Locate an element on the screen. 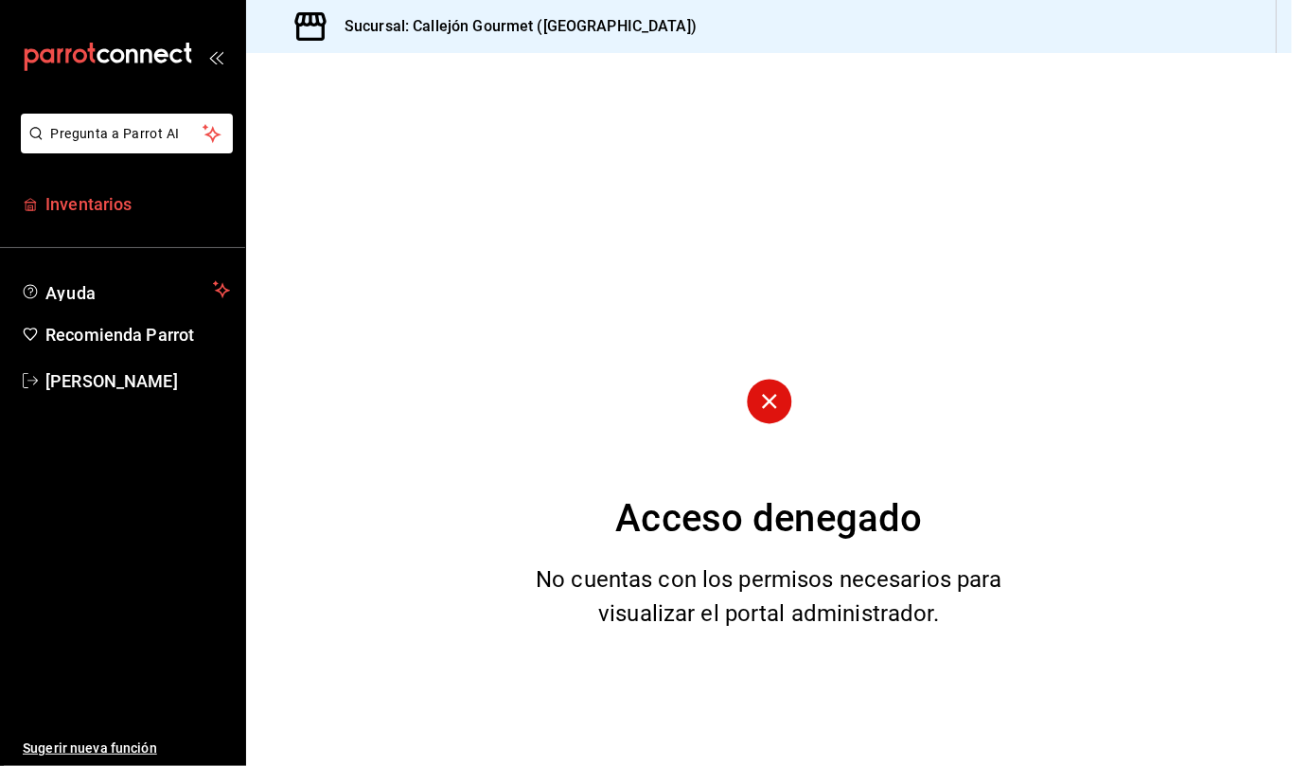 The image size is (1292, 766). div: Acceso denegado is located at coordinates (770, 519).